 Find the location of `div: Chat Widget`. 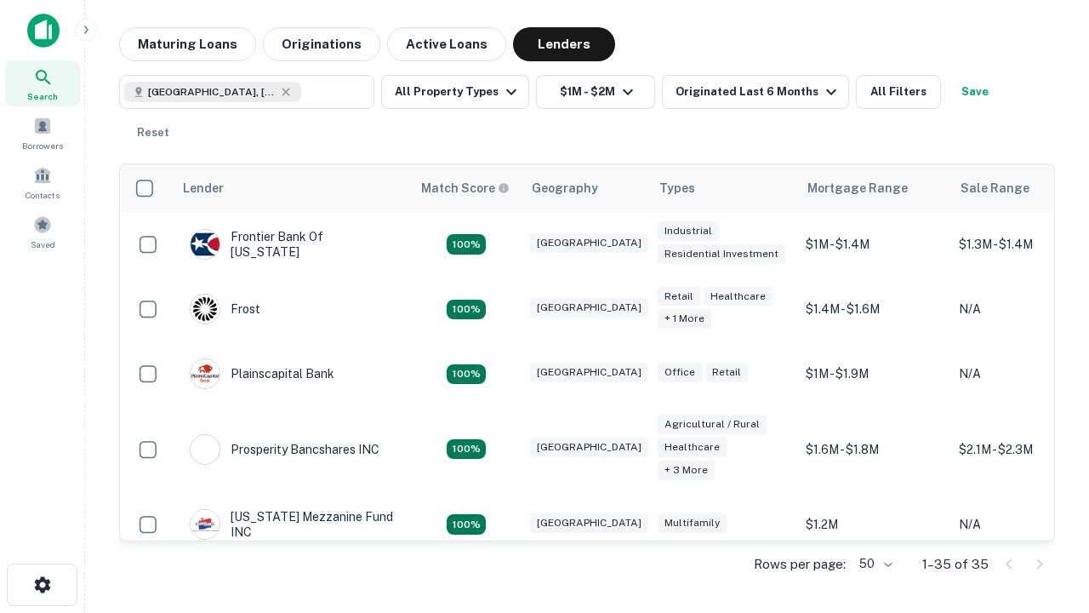

div: Chat Widget is located at coordinates (1047, 517).